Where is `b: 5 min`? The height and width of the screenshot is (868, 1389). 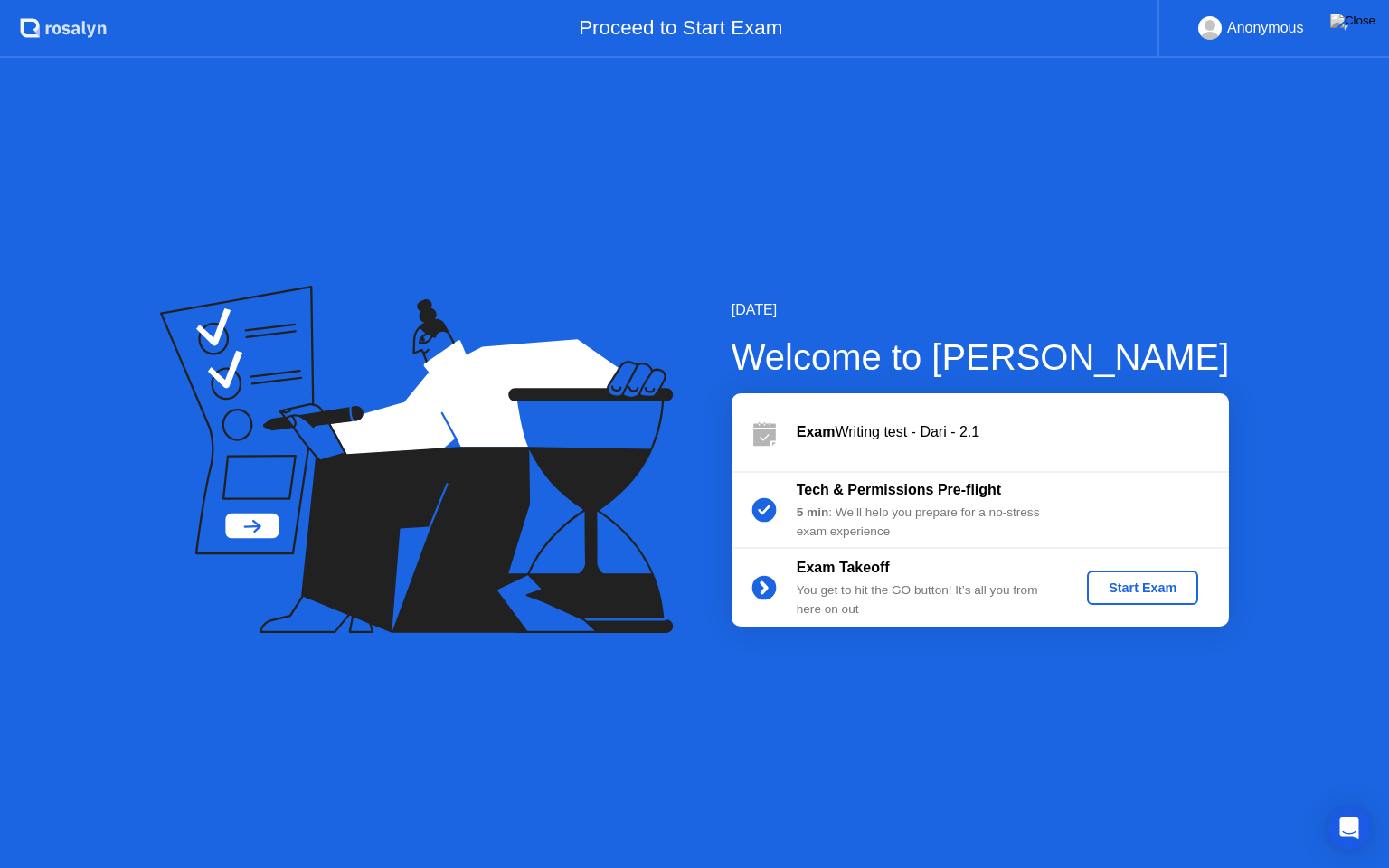 b: 5 min is located at coordinates (813, 512).